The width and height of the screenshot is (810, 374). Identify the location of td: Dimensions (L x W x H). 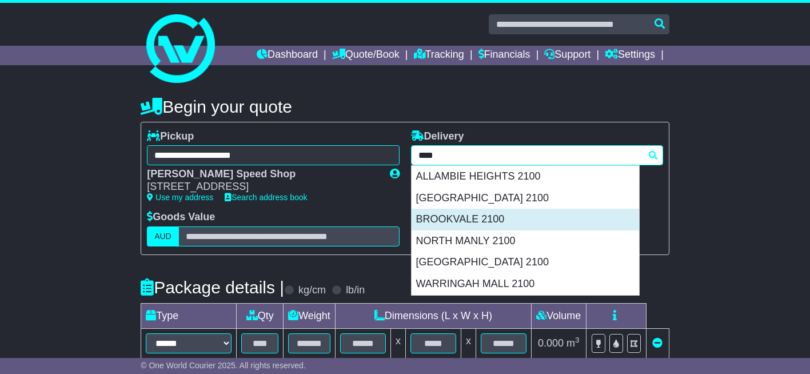
(433, 316).